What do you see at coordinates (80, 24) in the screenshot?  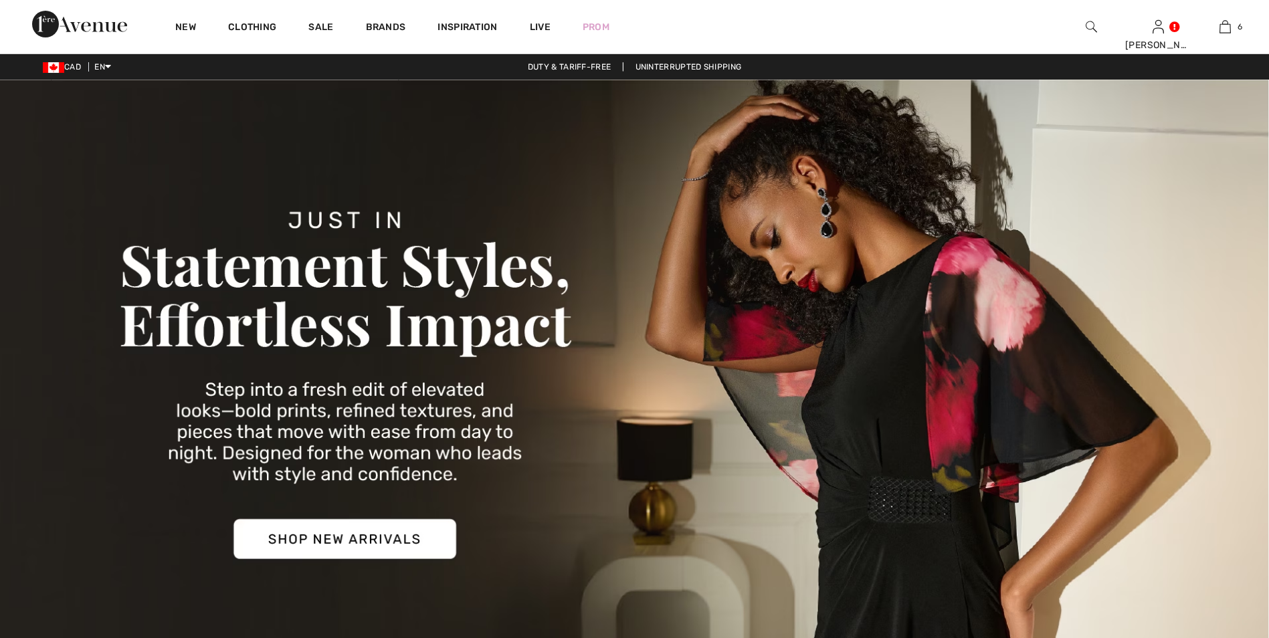 I see `img: 1ère Avenue` at bounding box center [80, 24].